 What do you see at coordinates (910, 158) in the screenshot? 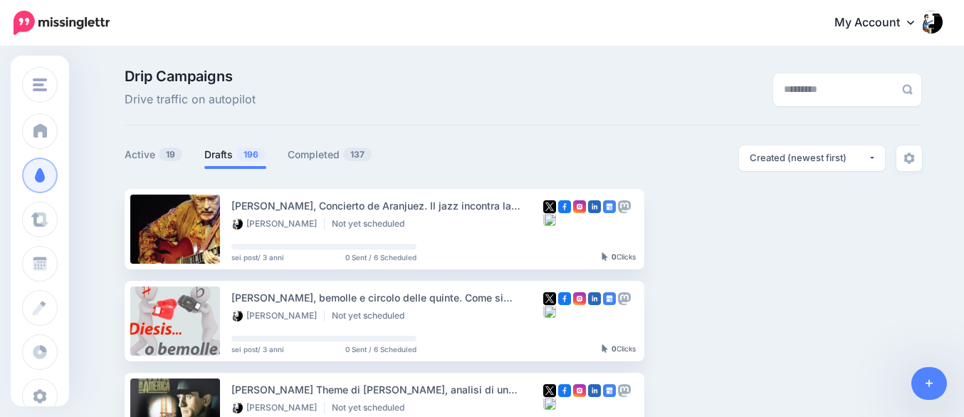
I see `img: settings-grey.png` at bounding box center [910, 158].